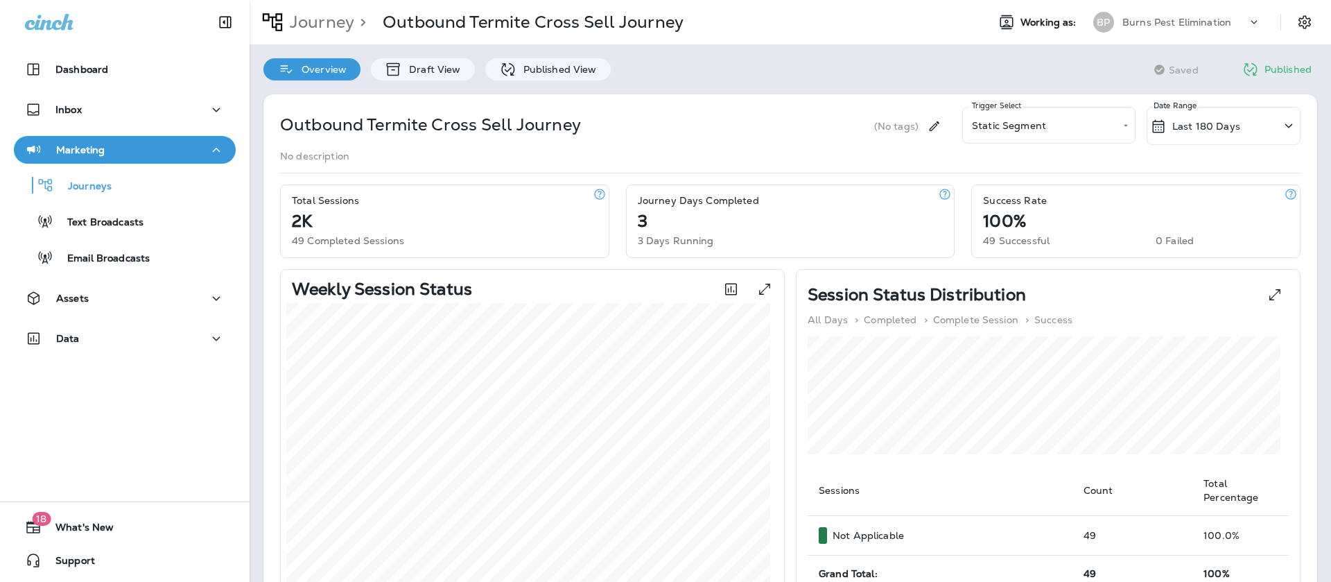 This screenshot has width=1331, height=582. Describe the element at coordinates (125, 527) in the screenshot. I see `button: 18What's New` at that location.